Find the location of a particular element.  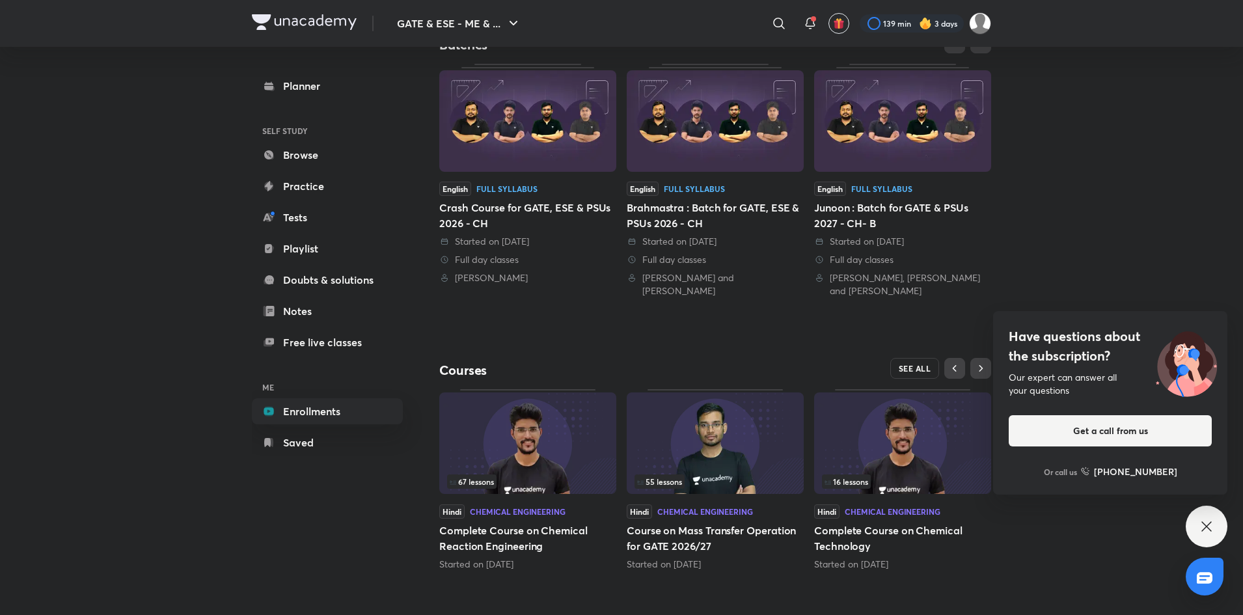

div: Started on Jul 24 is located at coordinates (715, 564).